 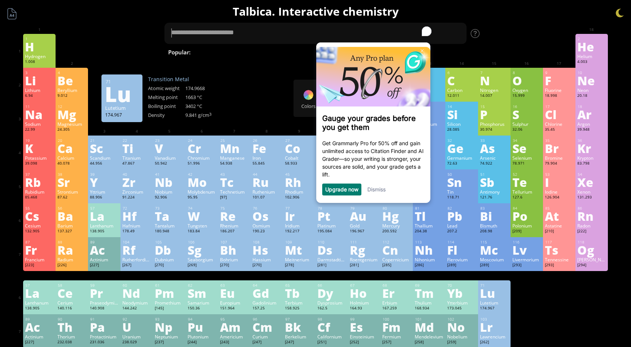 What do you see at coordinates (559, 148) in the screenshot?
I see `div: Br` at bounding box center [559, 148].